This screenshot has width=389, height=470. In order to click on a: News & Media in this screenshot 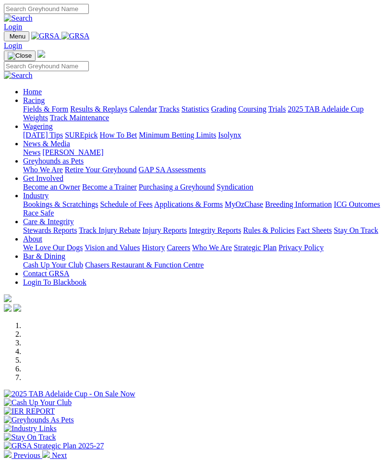, I will do `click(47, 143)`.